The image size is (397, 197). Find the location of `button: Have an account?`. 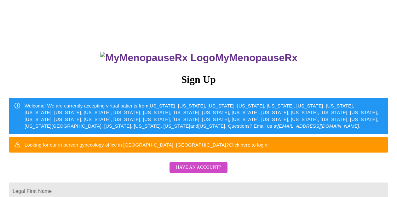

button: Have an account? is located at coordinates (198, 167).